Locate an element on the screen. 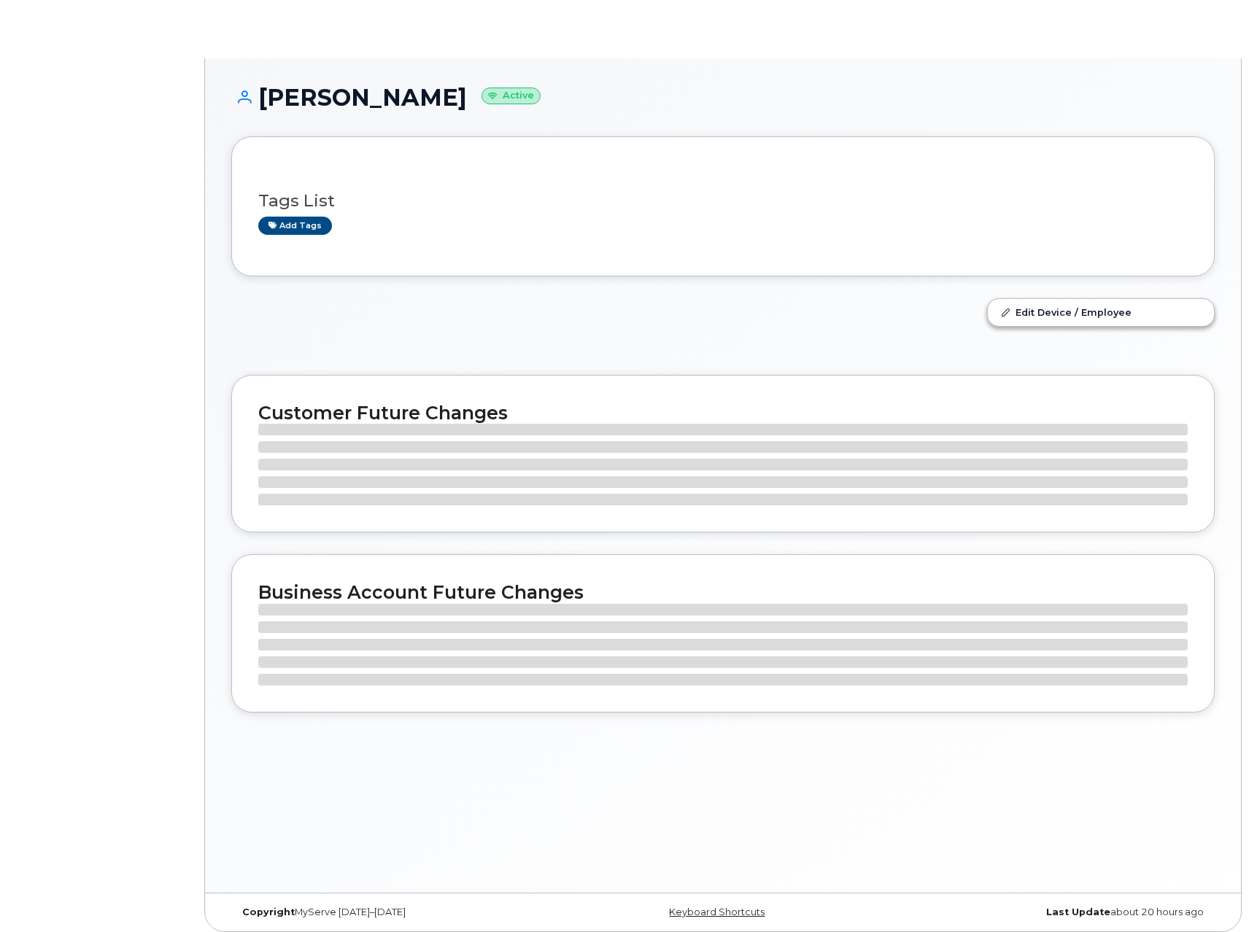  h2: Customer Future Changes is located at coordinates (723, 413).